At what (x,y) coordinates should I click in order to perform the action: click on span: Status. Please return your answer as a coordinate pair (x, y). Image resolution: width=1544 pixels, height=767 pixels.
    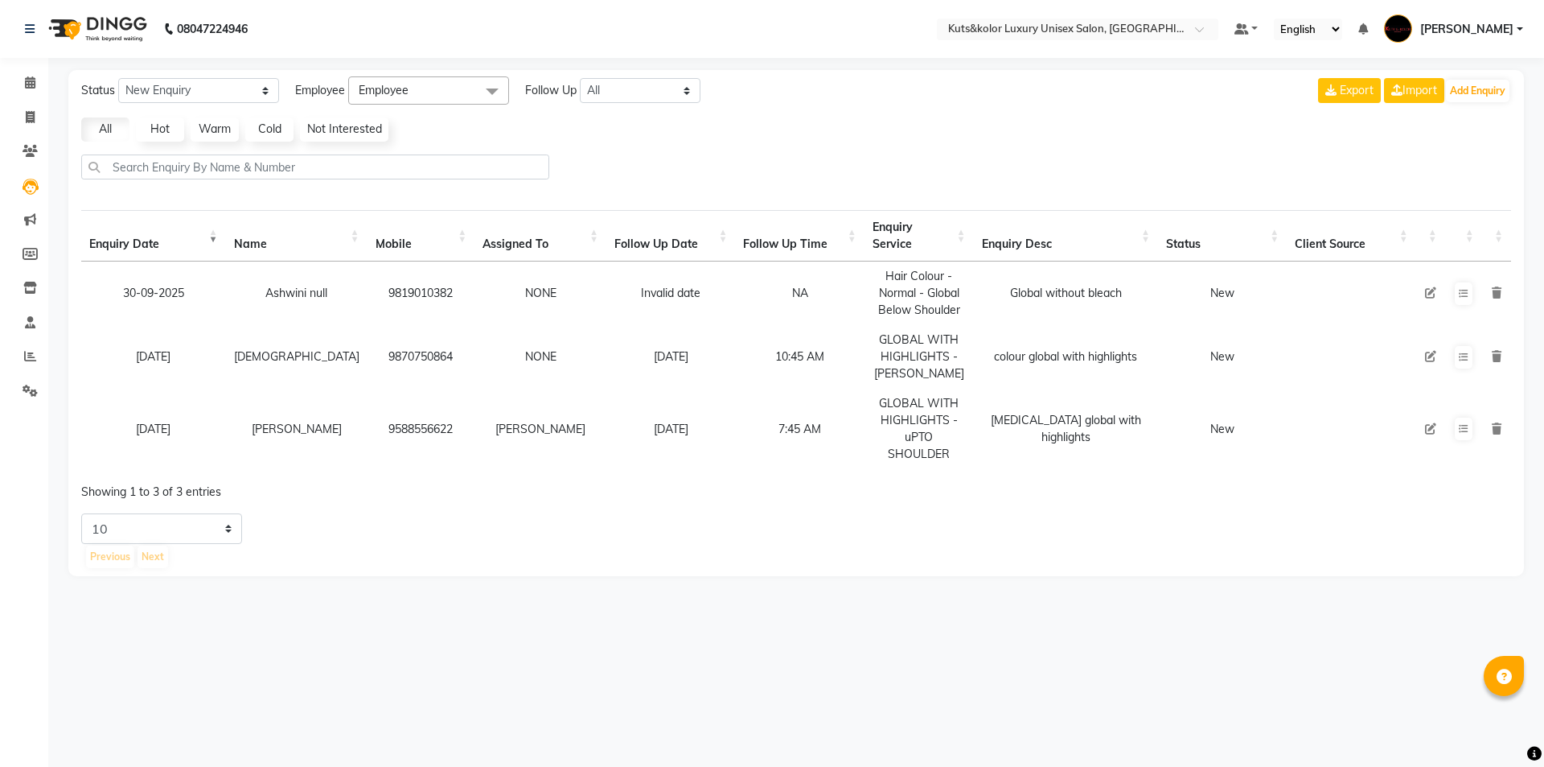
    Looking at the image, I should click on (98, 90).